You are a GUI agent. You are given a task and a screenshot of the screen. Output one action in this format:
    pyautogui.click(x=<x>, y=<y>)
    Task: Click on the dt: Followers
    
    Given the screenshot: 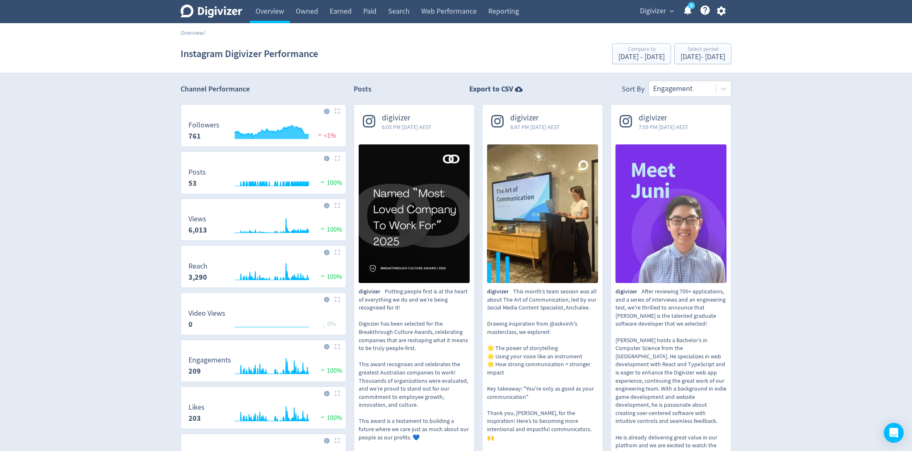 What is the action you would take?
    pyautogui.click(x=204, y=125)
    